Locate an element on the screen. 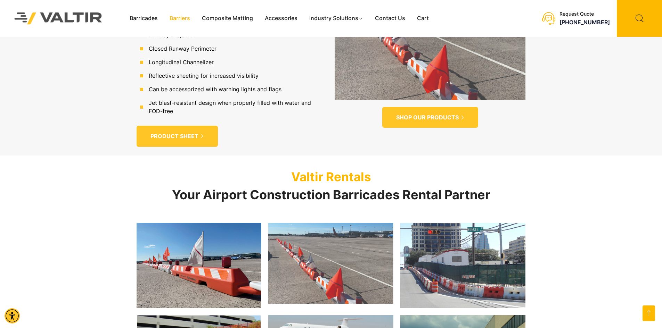 The width and height of the screenshot is (662, 328). a: call (888) 496-3625 is located at coordinates (584, 22).